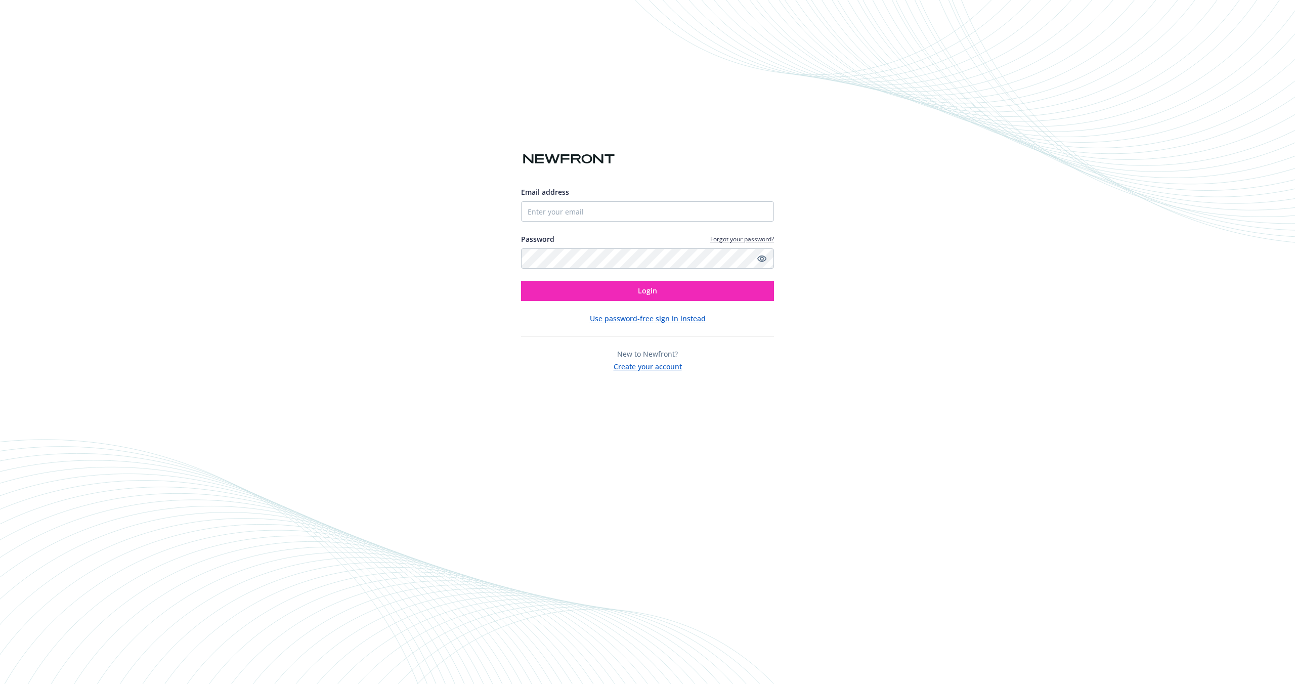 This screenshot has height=684, width=1295. Describe the element at coordinates (648, 290) in the screenshot. I see `span: Login` at that location.